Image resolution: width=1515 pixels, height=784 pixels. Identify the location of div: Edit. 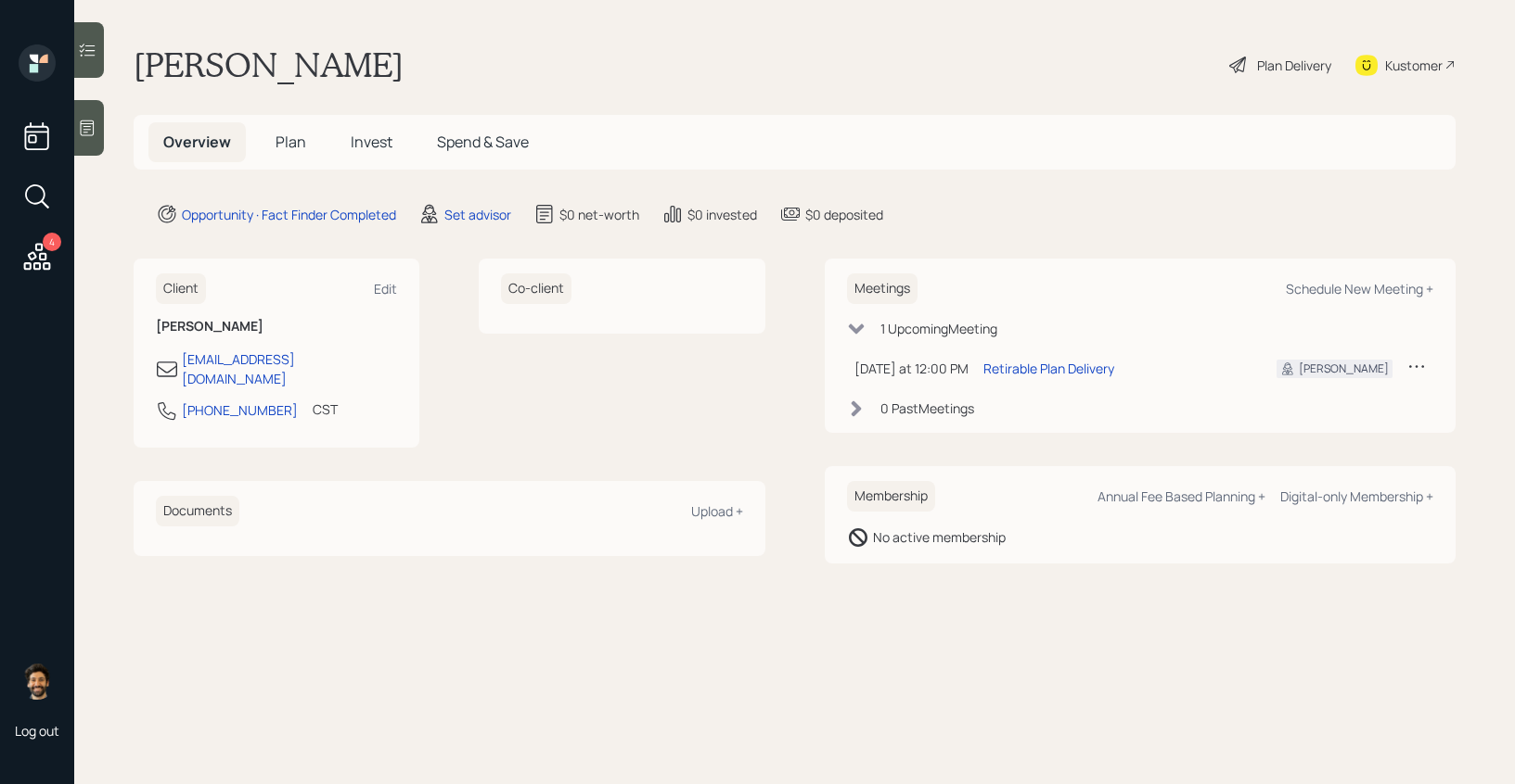
(385, 288).